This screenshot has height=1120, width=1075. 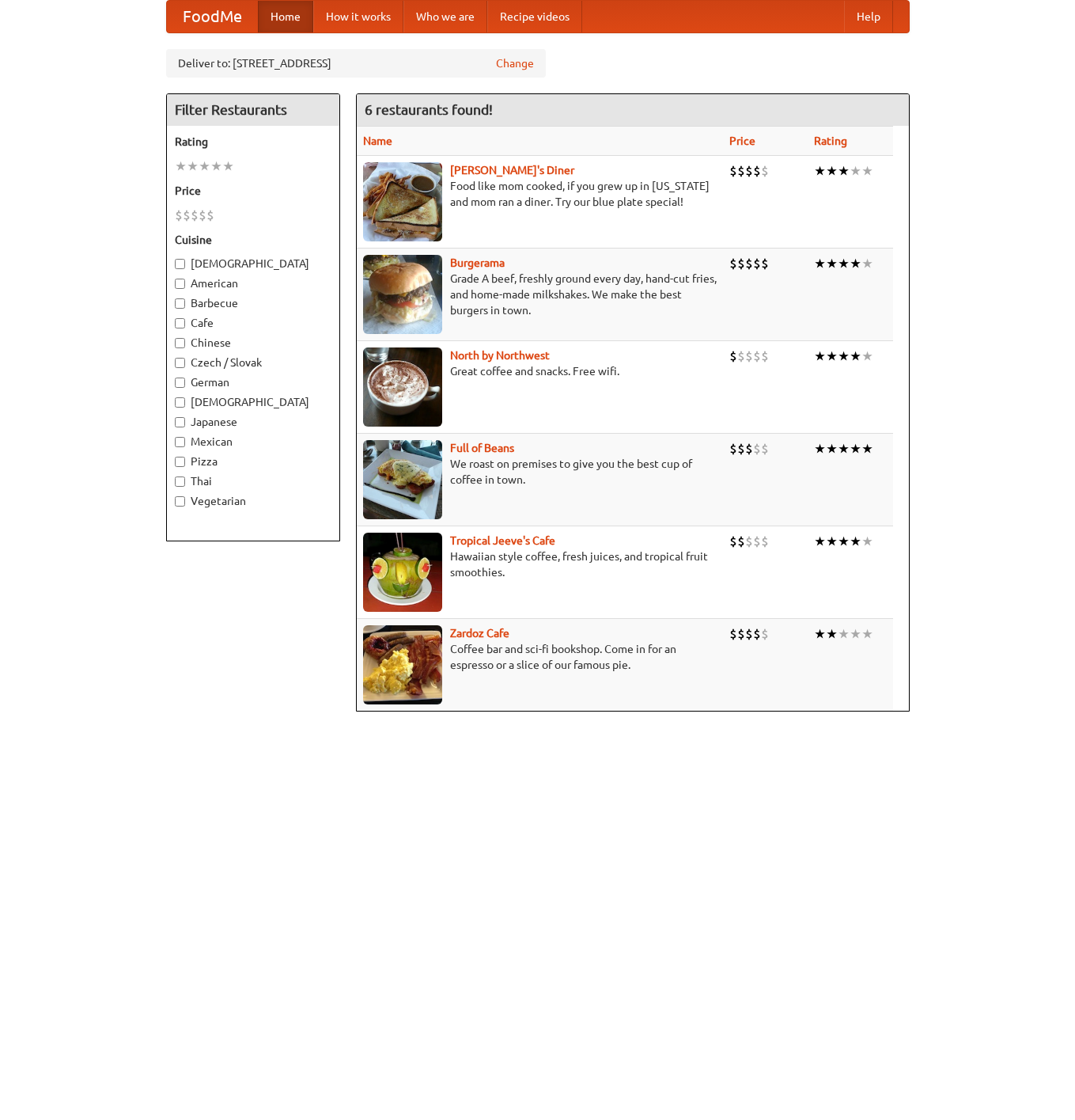 What do you see at coordinates (253, 240) in the screenshot?
I see `h5: Cuisine` at bounding box center [253, 240].